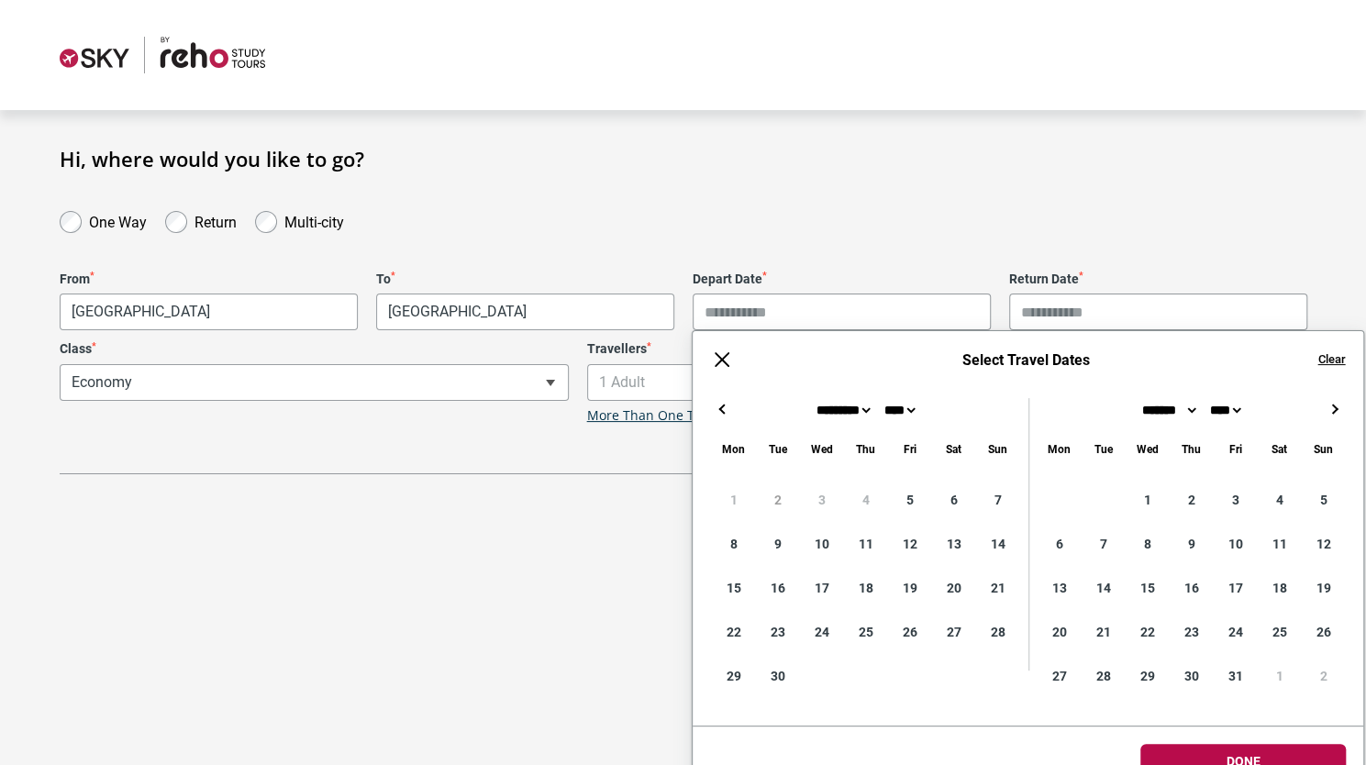 This screenshot has height=765, width=1366. I want to click on span: Ho Chi Minh City, Vietnam, so click(525, 312).